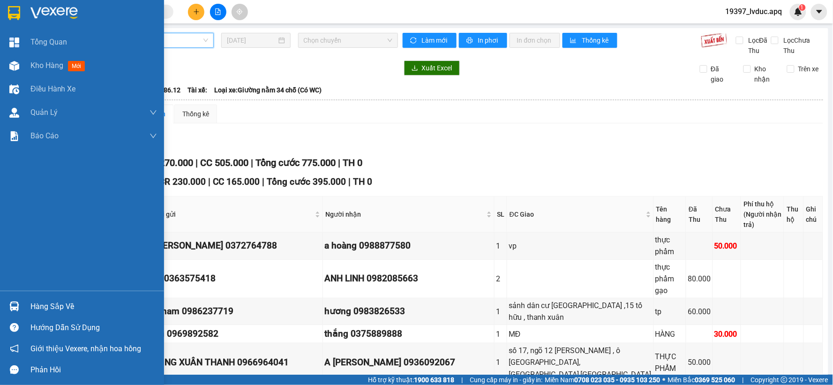  Describe the element at coordinates (14, 306) in the screenshot. I see `img: warehouse-icon` at that location.